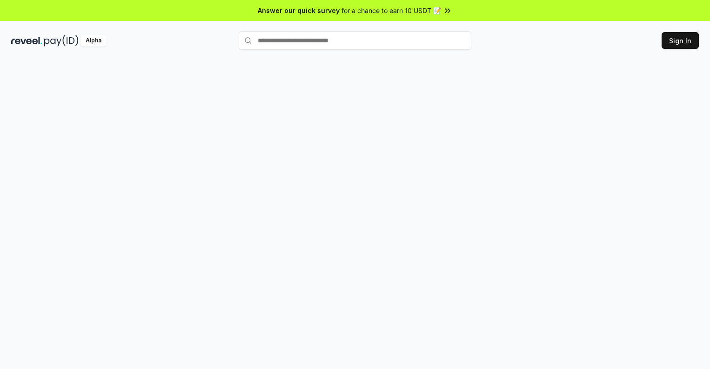 The image size is (710, 369). What do you see at coordinates (94, 40) in the screenshot?
I see `div: Alpha` at bounding box center [94, 40].